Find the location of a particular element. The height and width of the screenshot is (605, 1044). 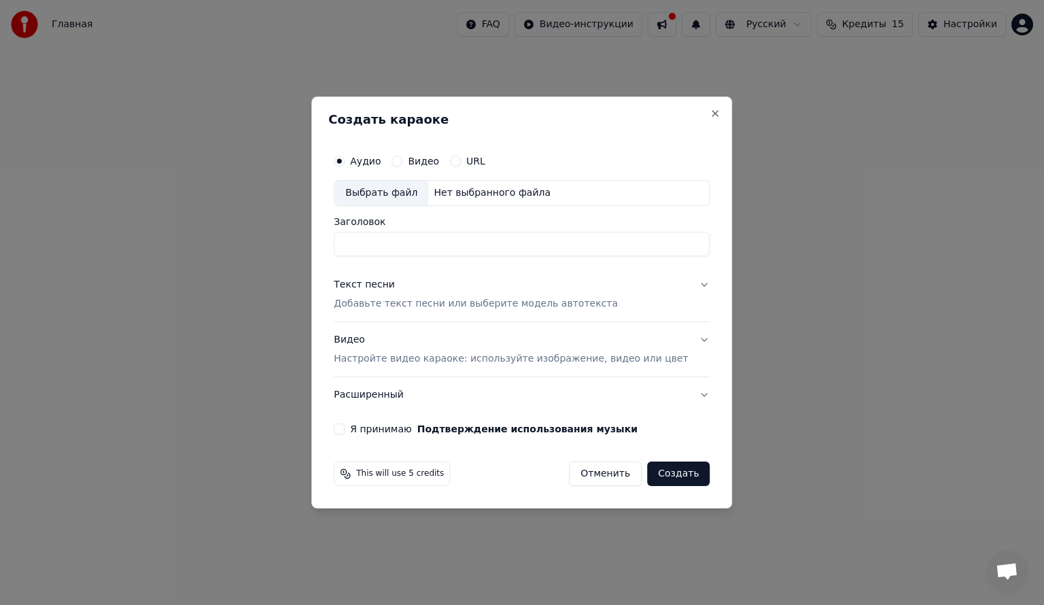

label: Заголовок is located at coordinates (521, 222).